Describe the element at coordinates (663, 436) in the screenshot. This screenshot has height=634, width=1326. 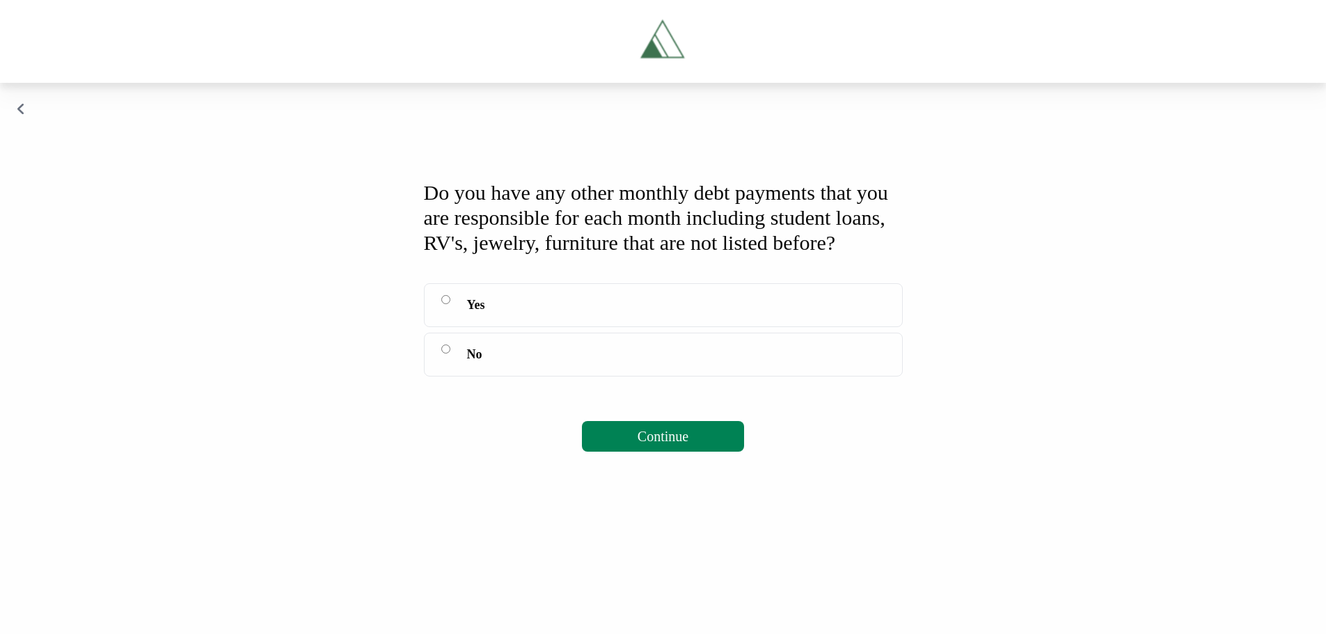
I see `button: Continue` at that location.